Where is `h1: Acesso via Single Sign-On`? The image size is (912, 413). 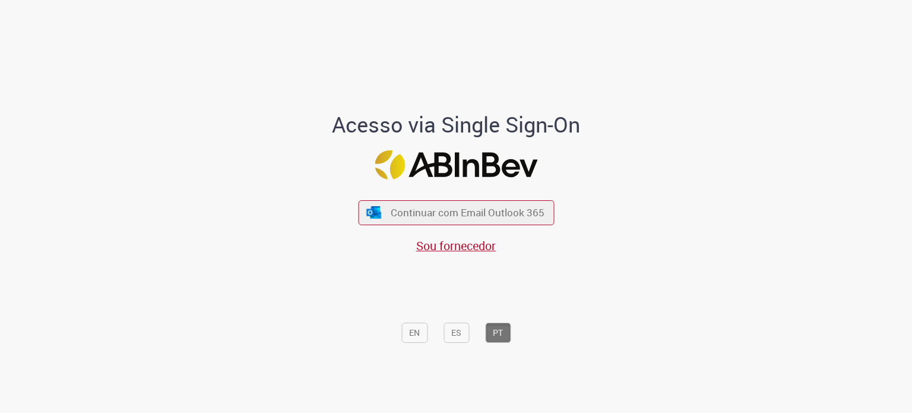 h1: Acesso via Single Sign-On is located at coordinates (456, 125).